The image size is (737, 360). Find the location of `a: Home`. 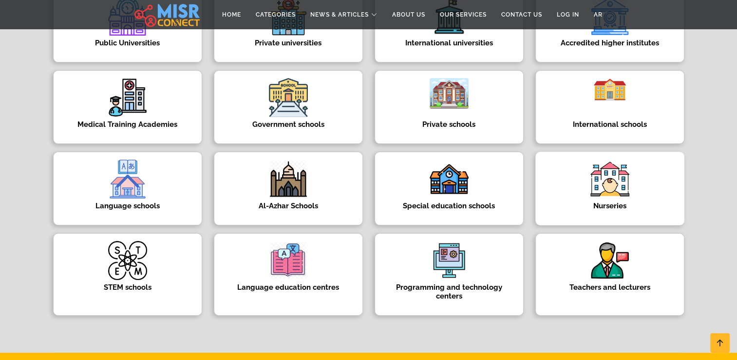

a: Home is located at coordinates (231, 15).